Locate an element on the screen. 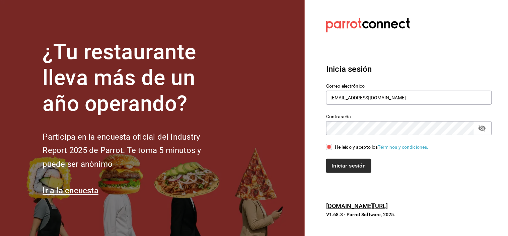 This screenshot has width=508, height=236. button: Iniciar sesión is located at coordinates (349, 166).